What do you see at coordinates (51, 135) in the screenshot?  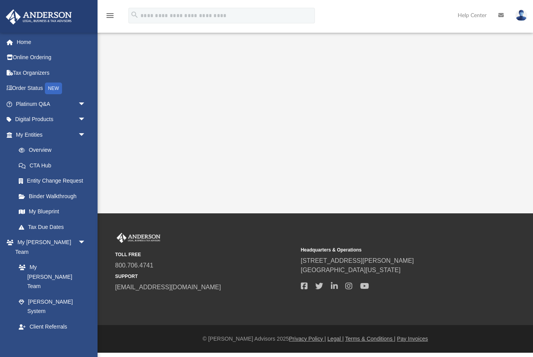 I see `a: My Entitiesarrow_drop_down` at bounding box center [51, 135].